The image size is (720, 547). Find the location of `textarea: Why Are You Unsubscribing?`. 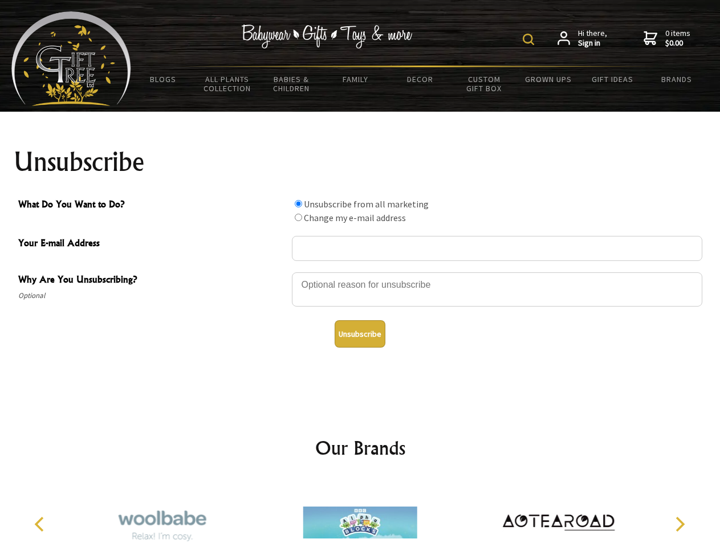

textarea: Why Are You Unsubscribing? is located at coordinates (497, 290).